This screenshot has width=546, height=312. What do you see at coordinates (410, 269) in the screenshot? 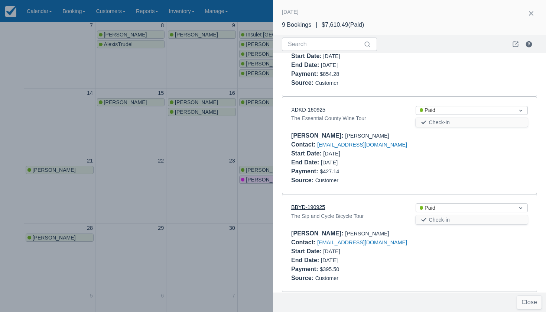
I see `div: $395.50` at bounding box center [410, 269].